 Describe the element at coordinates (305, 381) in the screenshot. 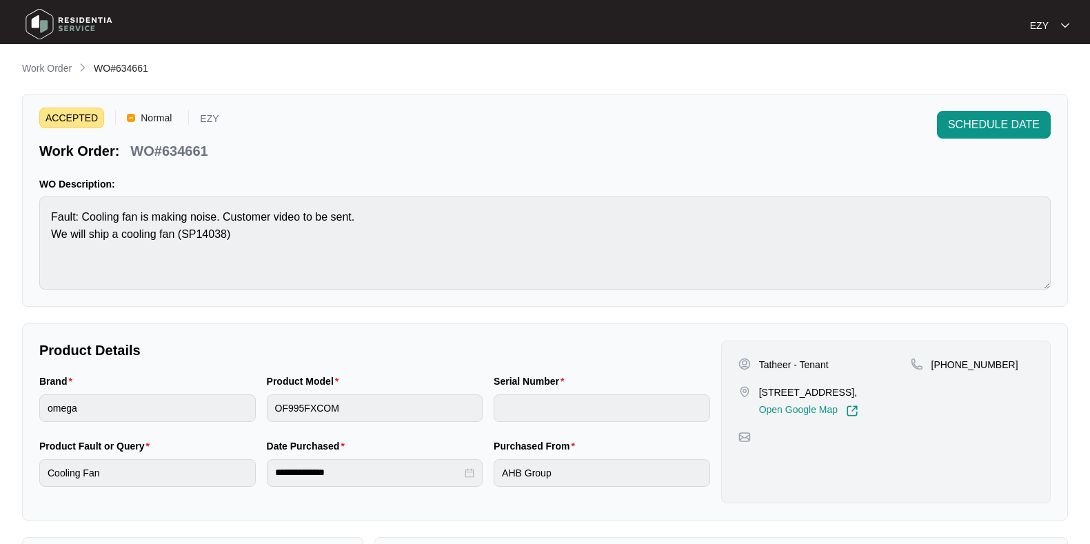

I see `label: Product Model` at that location.